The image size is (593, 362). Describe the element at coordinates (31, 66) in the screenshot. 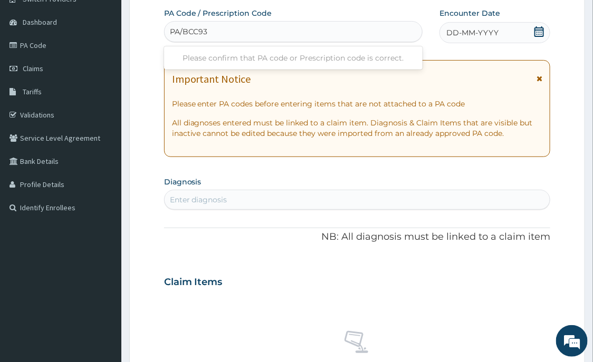

I see `img: d_794563401_company_1708531726252_794563401` at that location.